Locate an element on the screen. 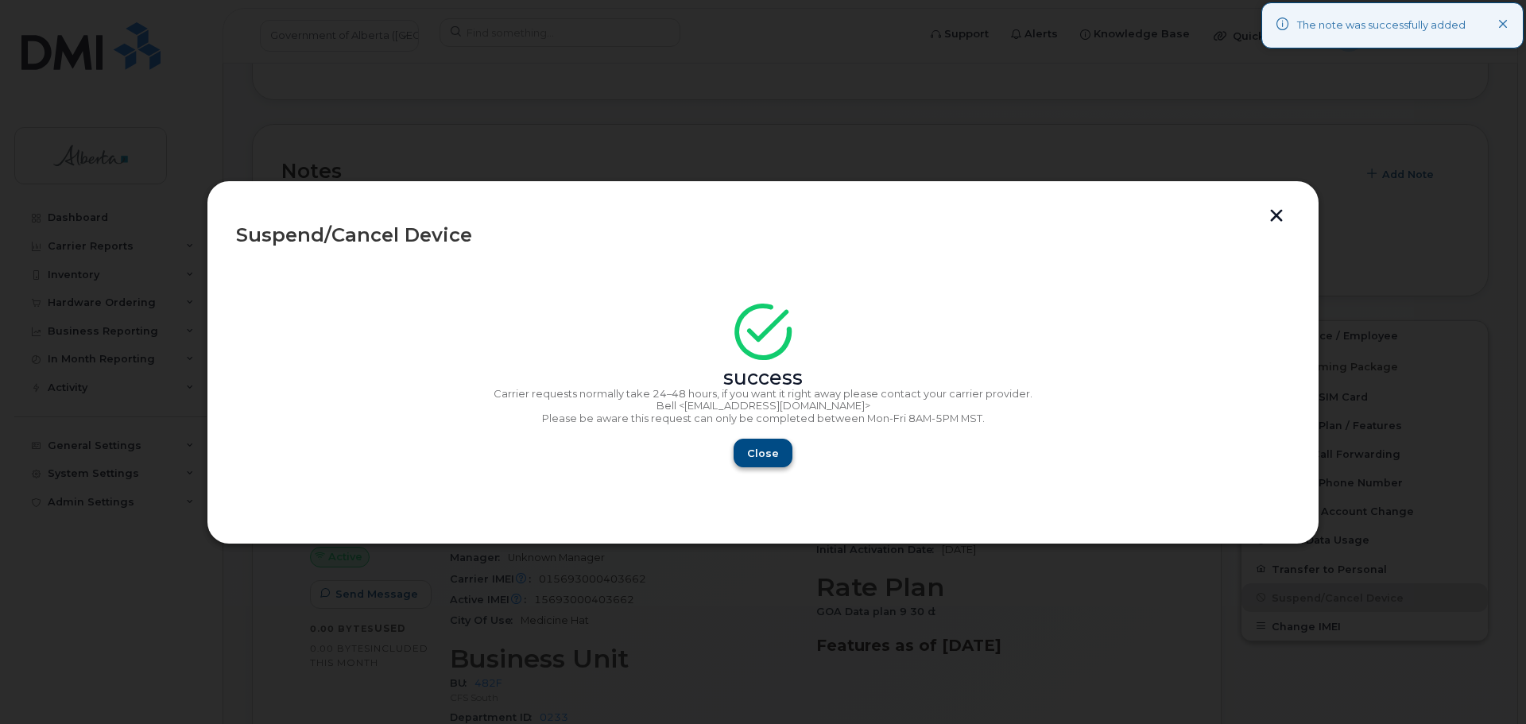 Image resolution: width=1526 pixels, height=724 pixels. span: Close is located at coordinates (763, 453).